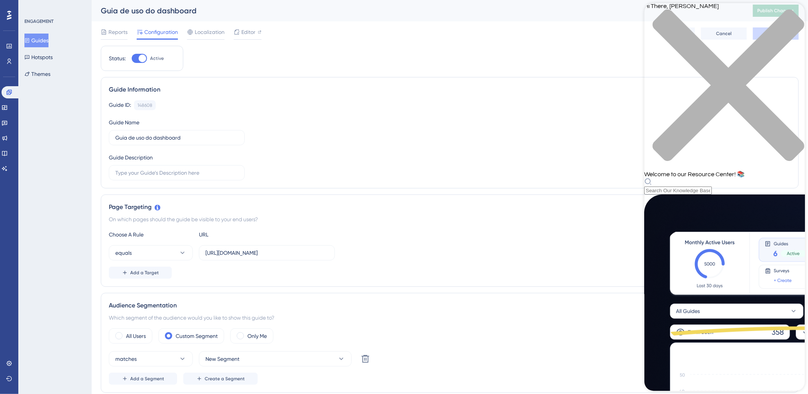  I want to click on input: yourwebsite.com/path, so click(267, 253).